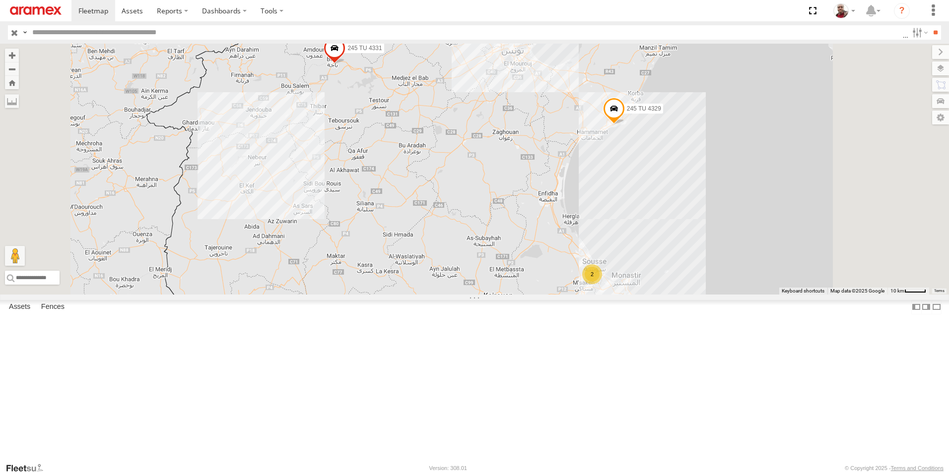  I want to click on span: Map data ©2025 Google, so click(857, 291).